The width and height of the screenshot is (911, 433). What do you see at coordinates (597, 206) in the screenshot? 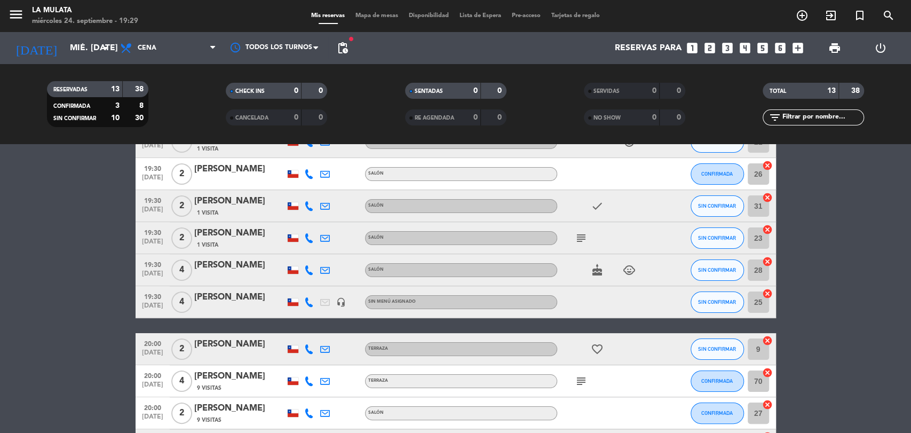
I see `i: check` at bounding box center [597, 206].